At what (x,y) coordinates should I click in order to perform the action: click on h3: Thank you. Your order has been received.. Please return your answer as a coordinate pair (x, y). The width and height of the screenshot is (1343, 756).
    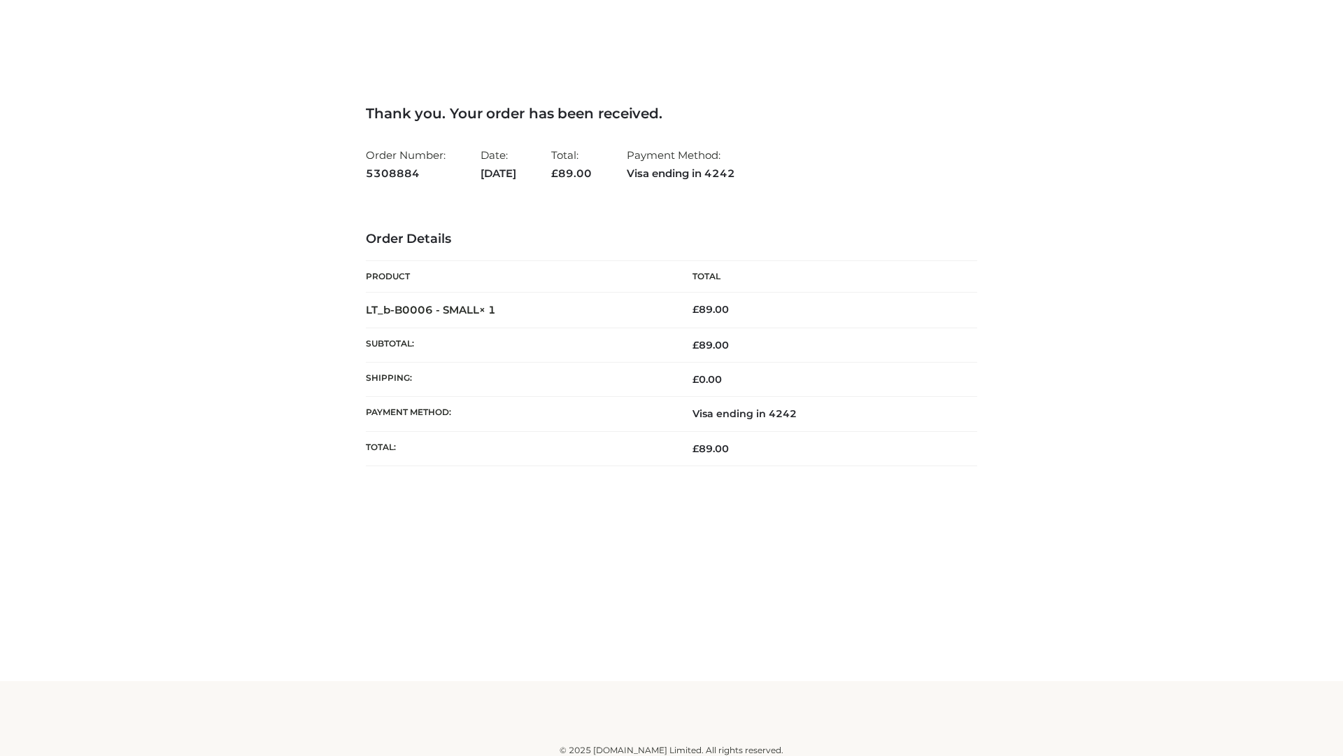
    Looking at the image, I should click on (672, 113).